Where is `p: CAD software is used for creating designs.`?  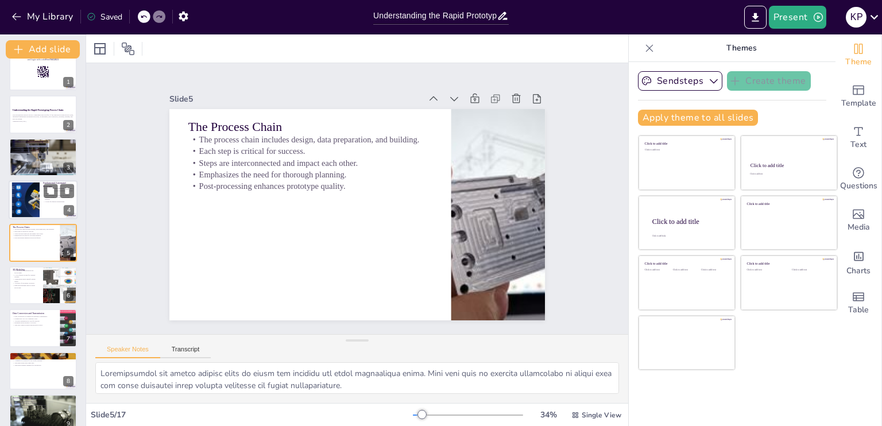 p: CAD software is used for creating designs. is located at coordinates (26, 275).